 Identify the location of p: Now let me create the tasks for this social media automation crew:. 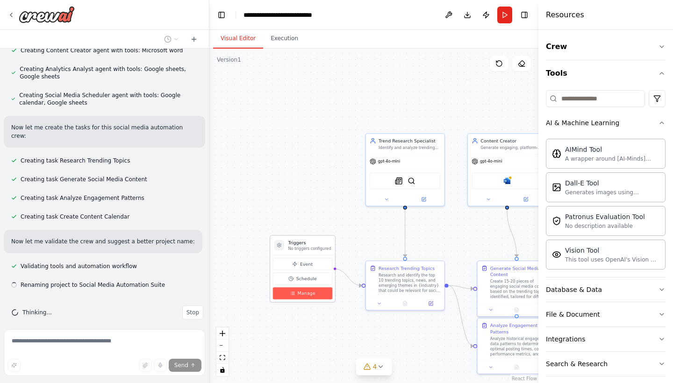
(104, 132).